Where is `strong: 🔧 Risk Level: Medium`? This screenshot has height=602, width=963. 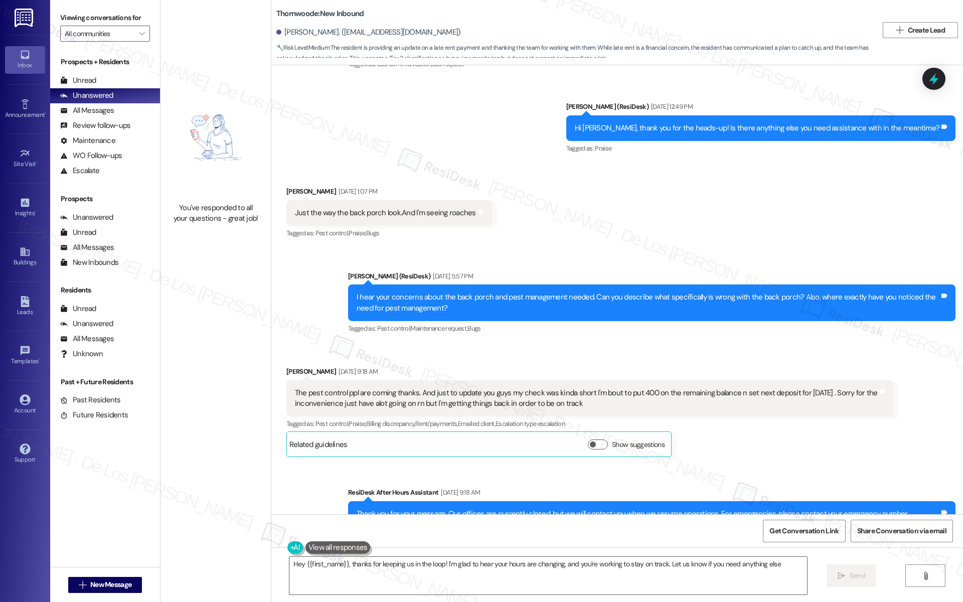 strong: 🔧 Risk Level: Medium is located at coordinates (303, 48).